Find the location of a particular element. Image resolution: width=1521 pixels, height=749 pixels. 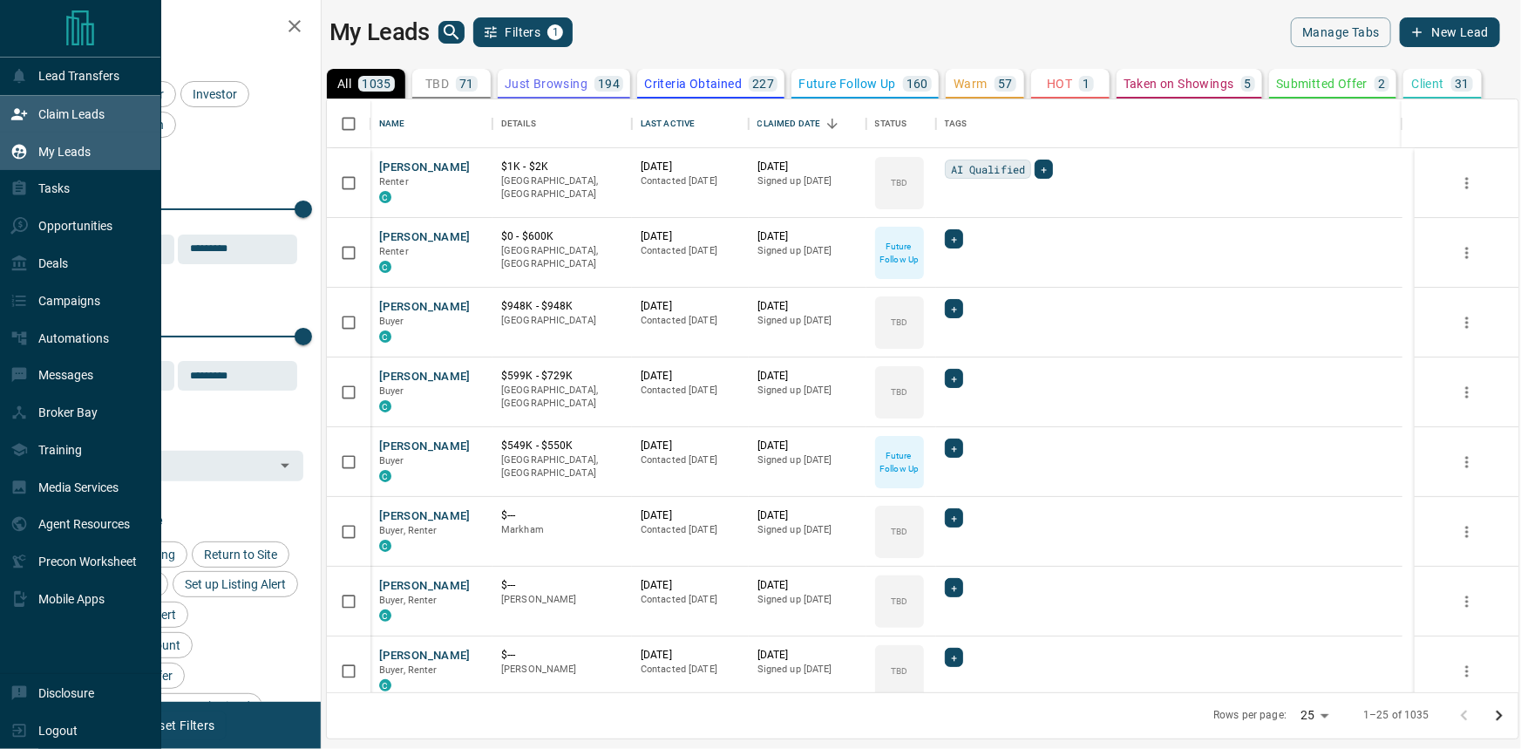

button: Go to next page is located at coordinates (1499, 716).